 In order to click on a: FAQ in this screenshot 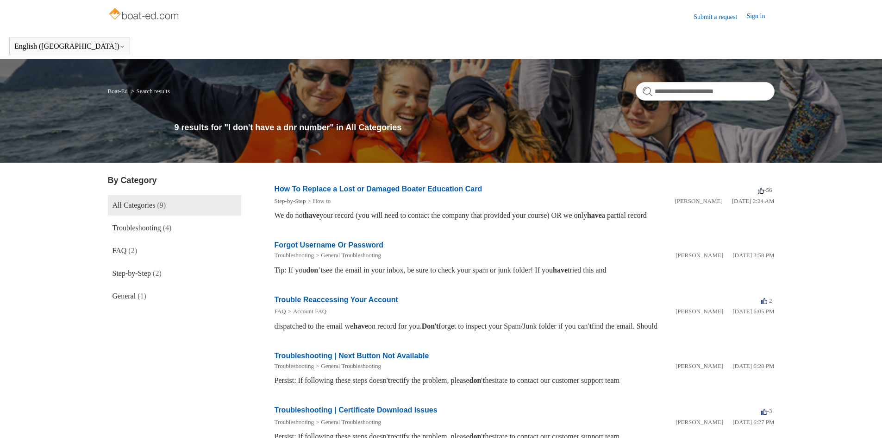, I will do `click(280, 311)`.